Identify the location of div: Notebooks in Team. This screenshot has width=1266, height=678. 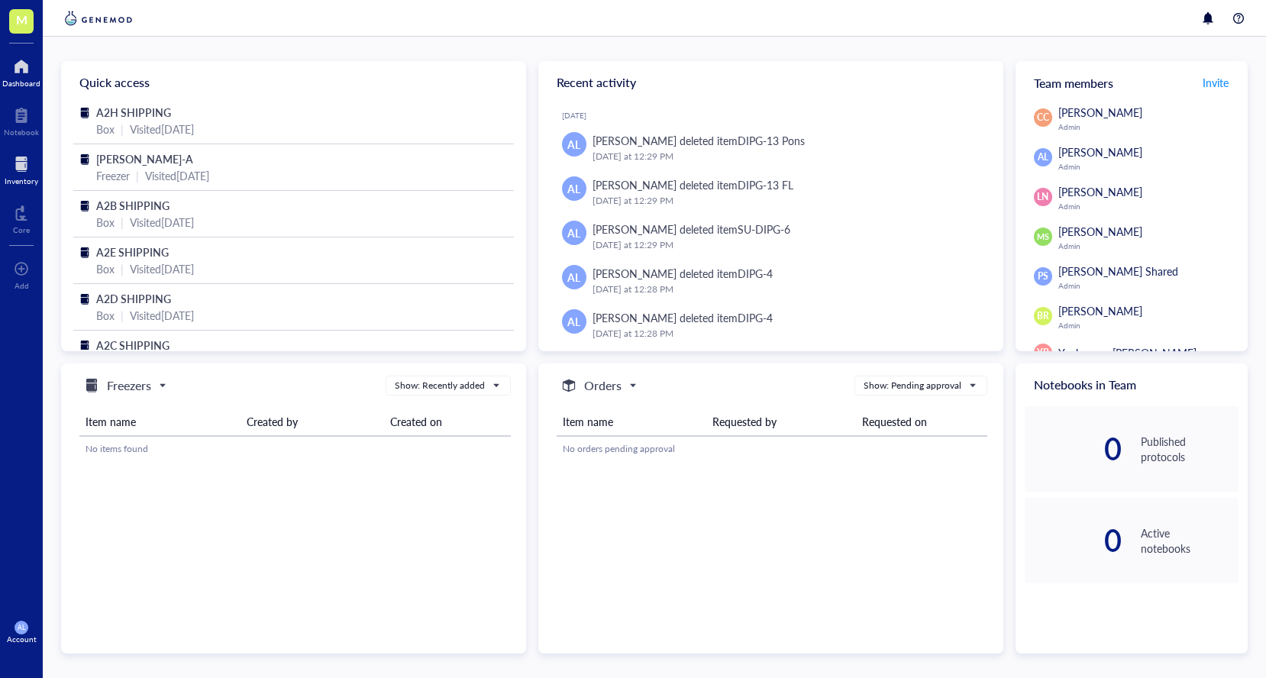
(1131, 385).